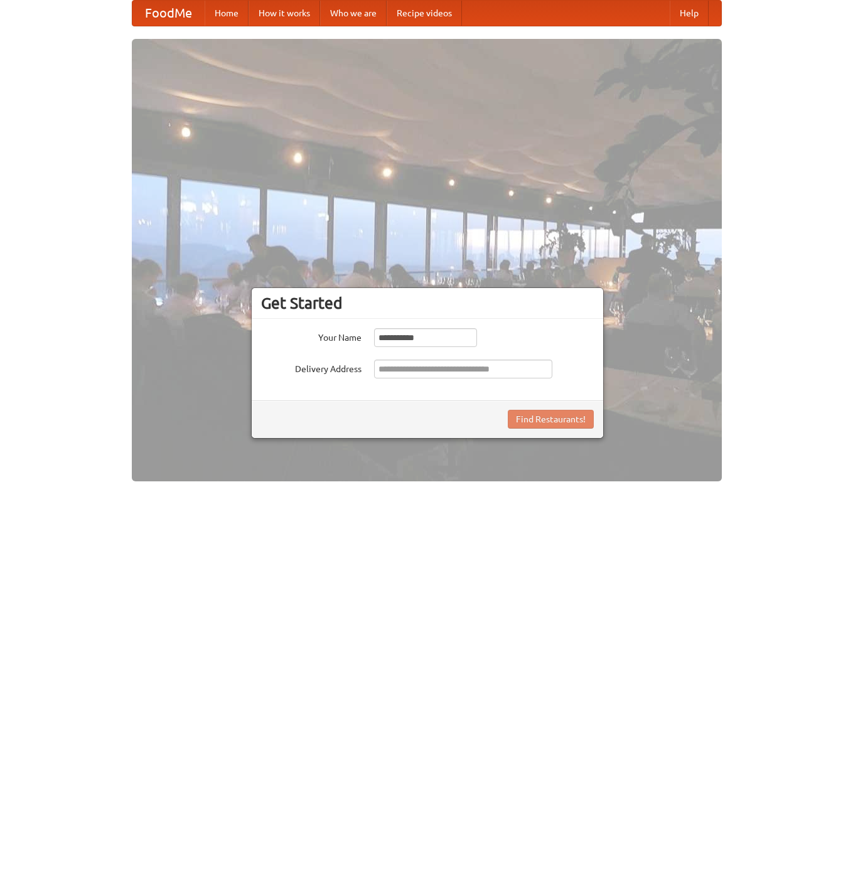 The image size is (853, 888). What do you see at coordinates (550, 419) in the screenshot?
I see `button: Find Restaurants!` at bounding box center [550, 419].